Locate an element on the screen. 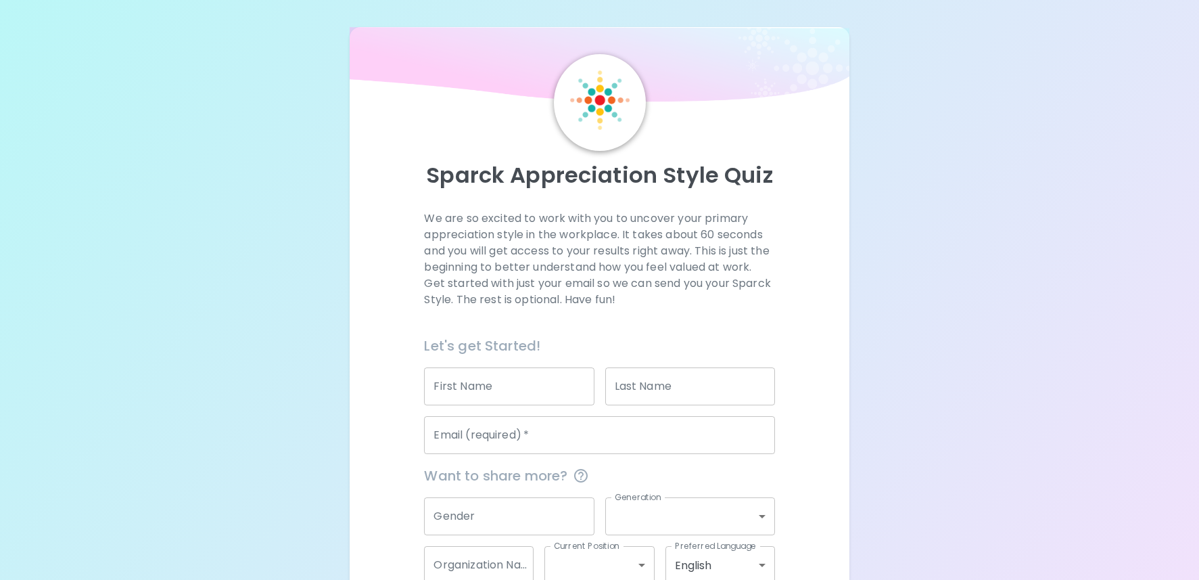 The image size is (1199, 580). img: wave is located at coordinates (599, 68).